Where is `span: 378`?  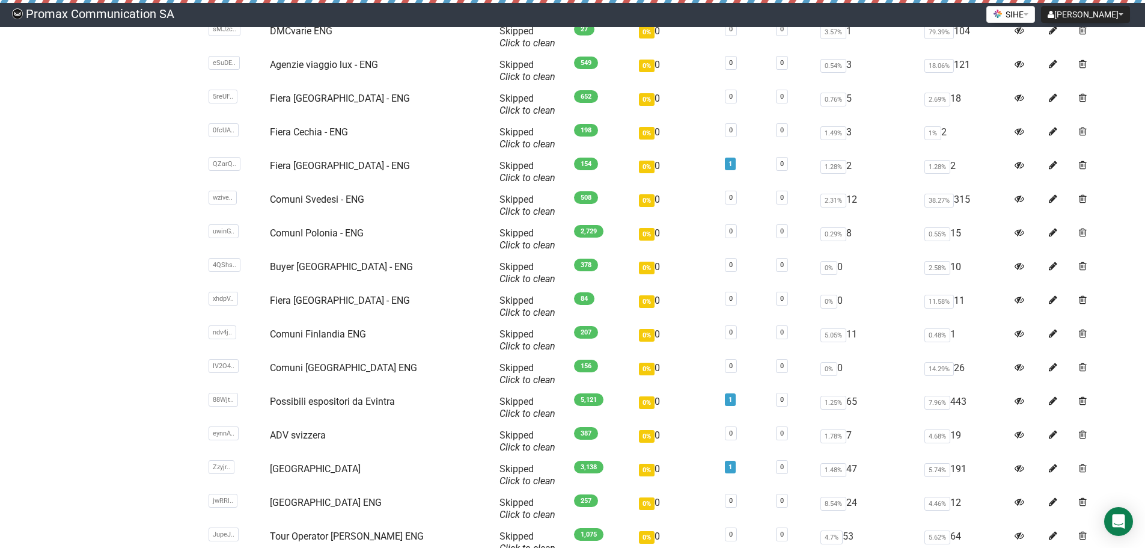 span: 378 is located at coordinates (586, 265).